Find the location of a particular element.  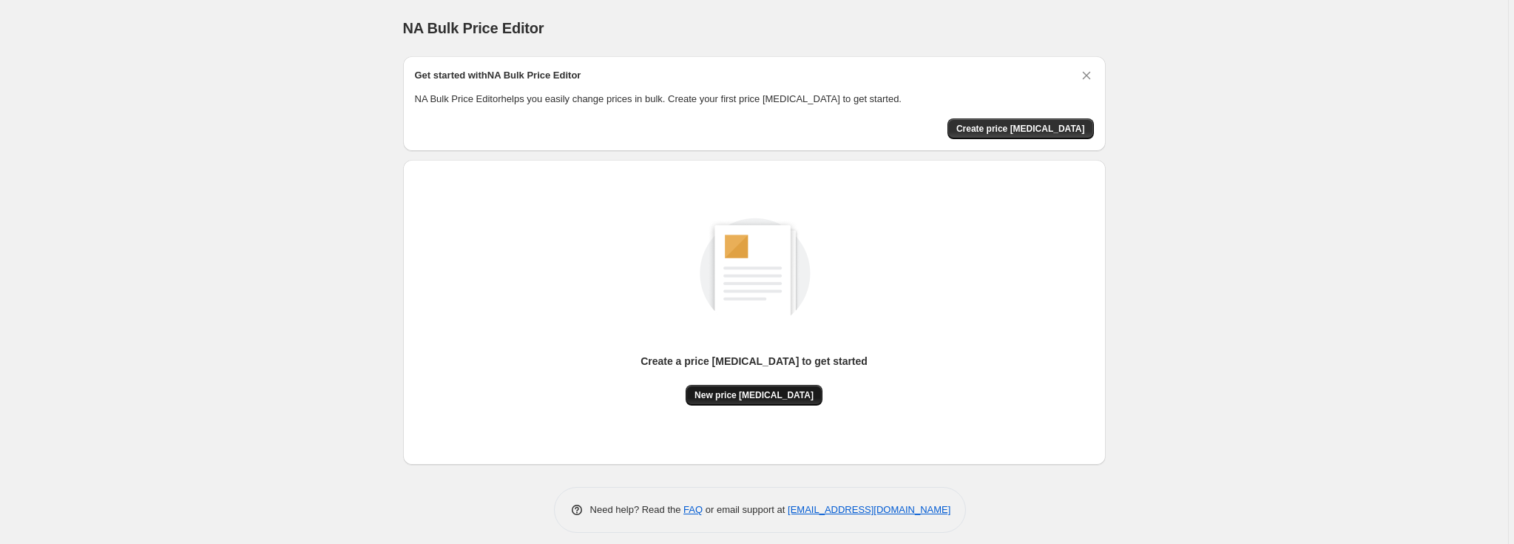

button: Create price change job is located at coordinates (1021, 129).